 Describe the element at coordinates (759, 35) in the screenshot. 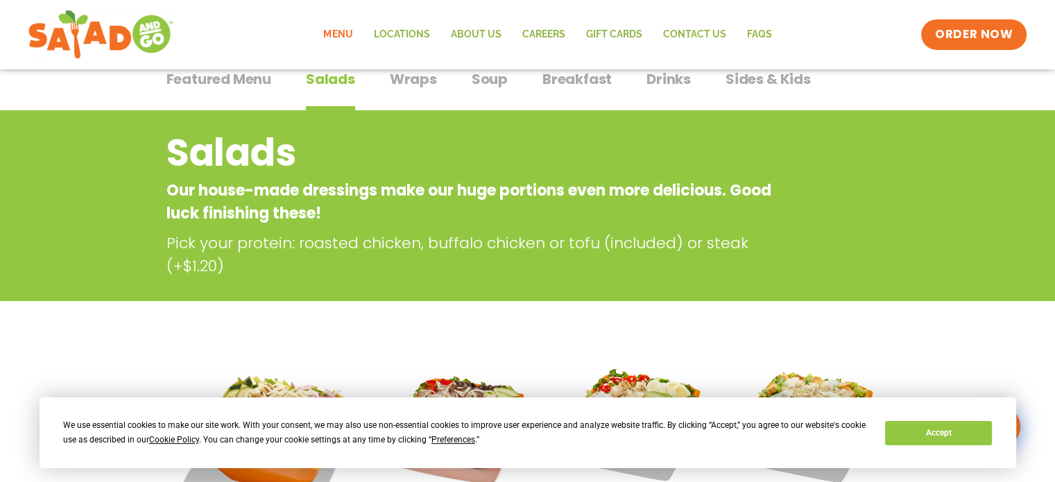

I see `a: FAQs` at that location.